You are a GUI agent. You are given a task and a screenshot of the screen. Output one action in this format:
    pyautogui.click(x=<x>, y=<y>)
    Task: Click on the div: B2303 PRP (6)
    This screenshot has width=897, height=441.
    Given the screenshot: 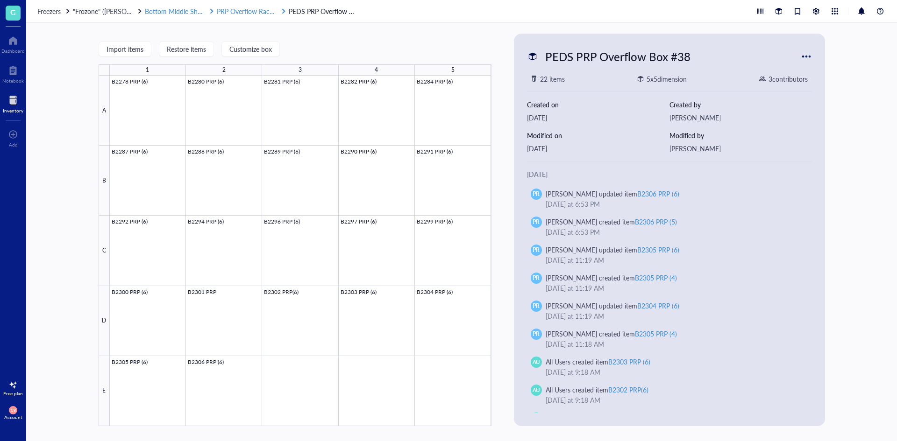 What is the action you would take?
    pyautogui.click(x=629, y=362)
    